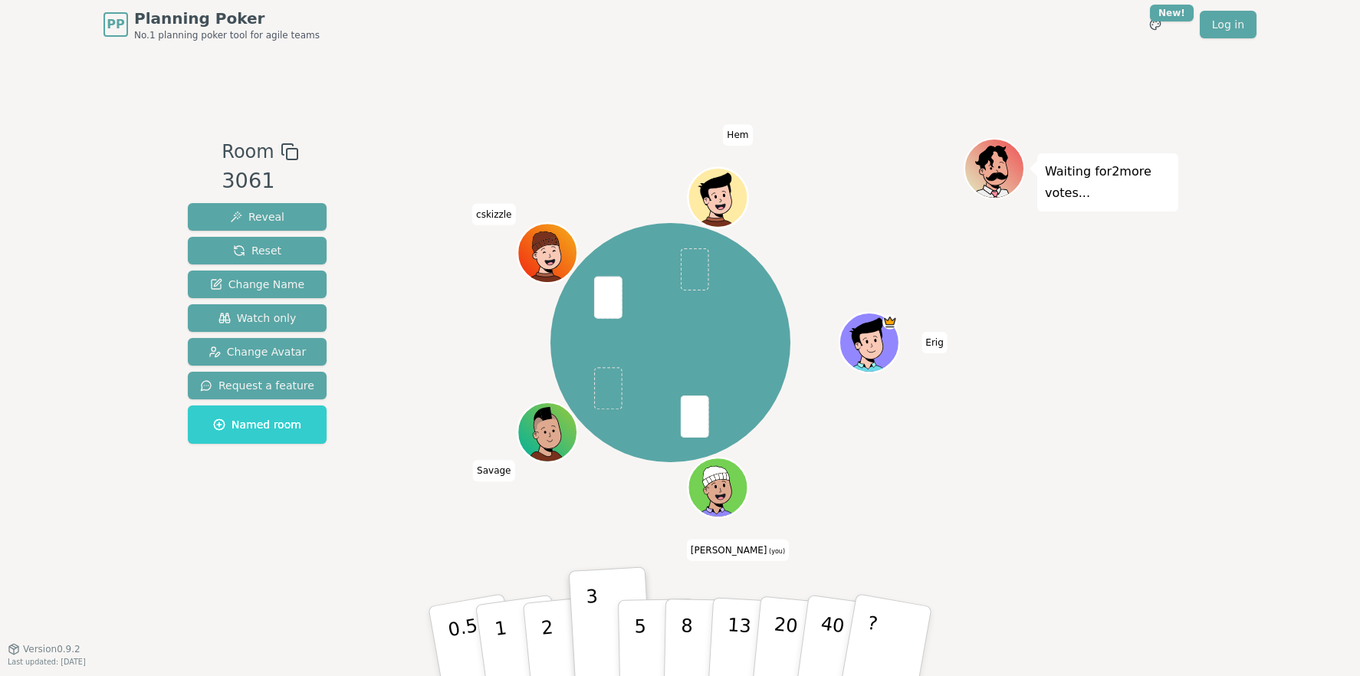  I want to click on span: Named room, so click(257, 425).